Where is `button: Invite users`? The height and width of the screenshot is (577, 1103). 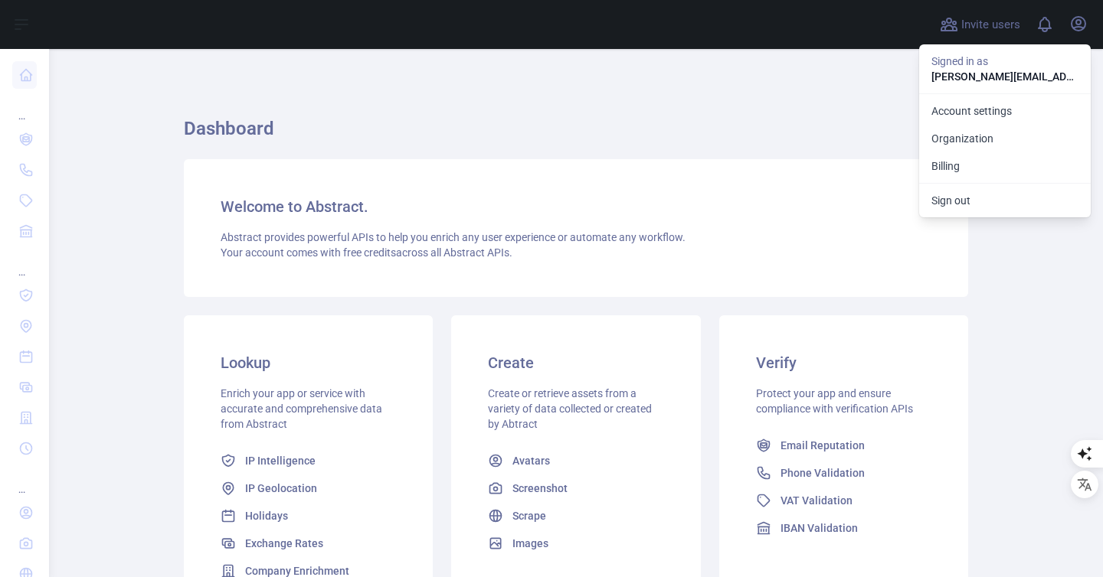
button: Invite users is located at coordinates (979, 25).